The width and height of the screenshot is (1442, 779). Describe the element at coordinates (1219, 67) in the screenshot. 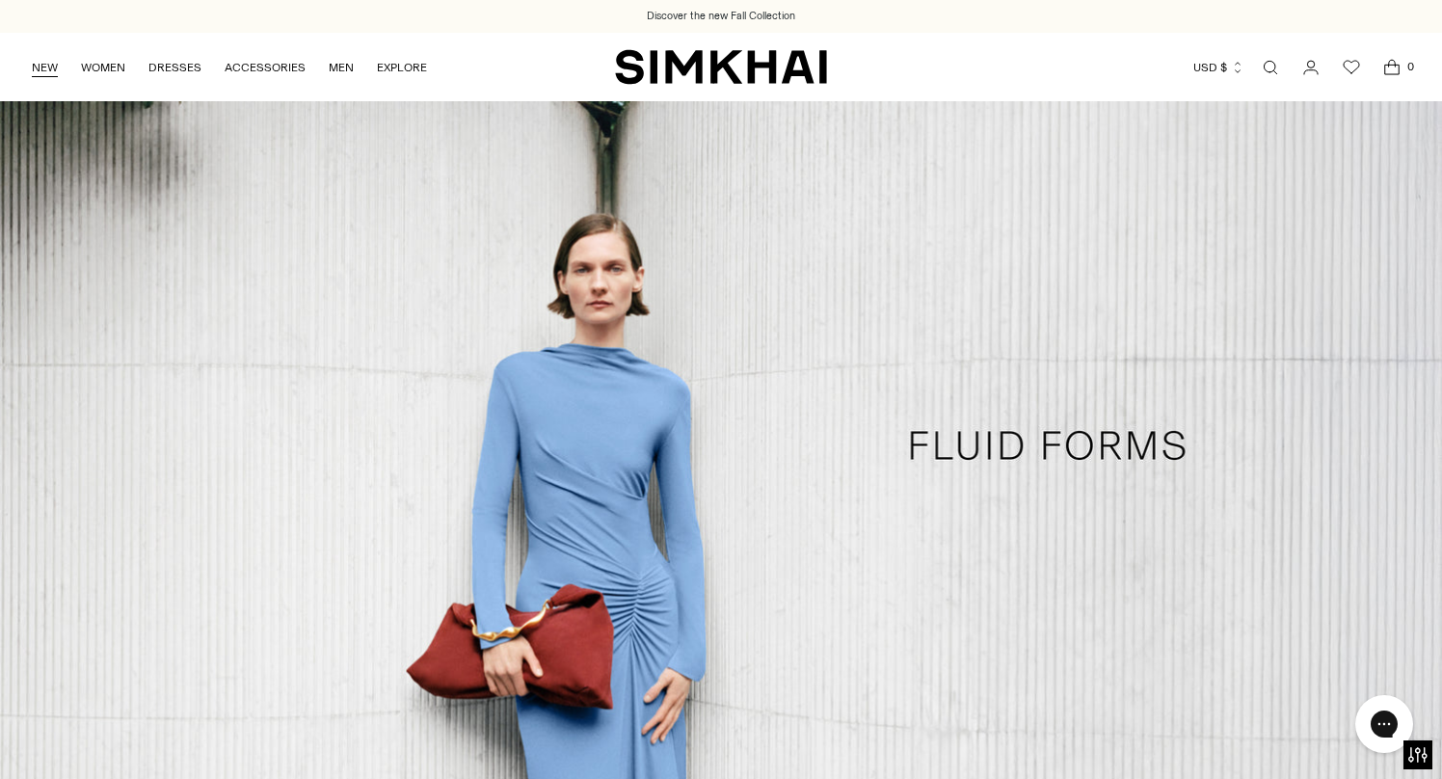

I see `button: USD $` at that location.